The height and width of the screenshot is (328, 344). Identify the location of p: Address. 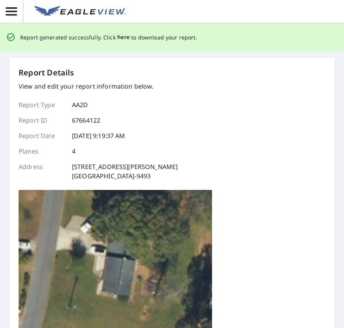
(42, 171).